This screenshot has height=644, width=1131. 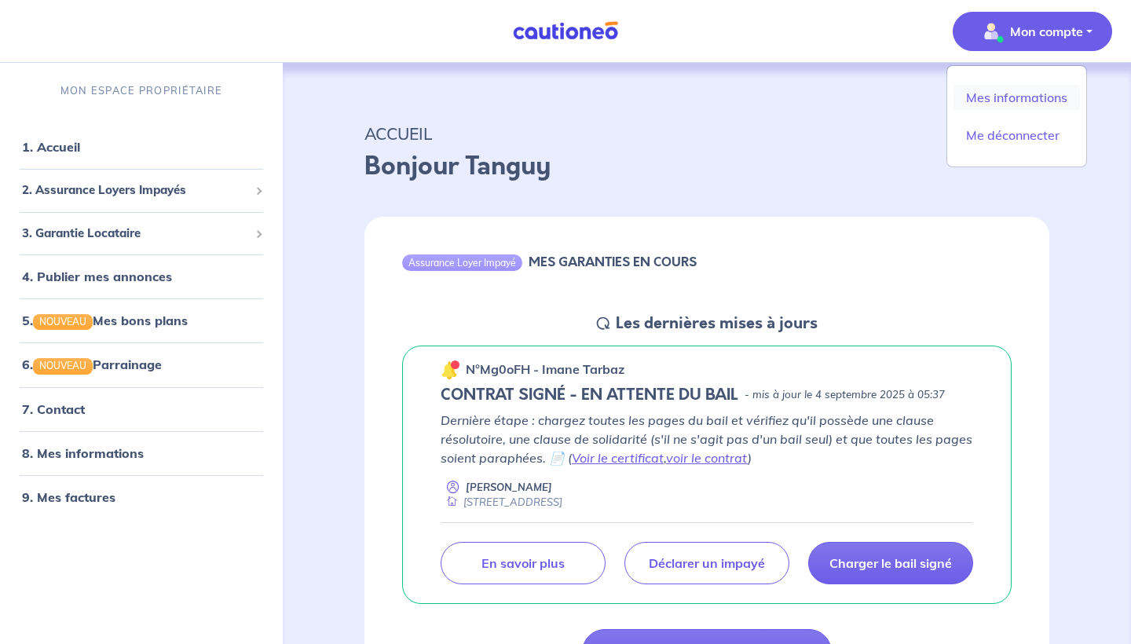 What do you see at coordinates (53, 409) in the screenshot?
I see `a: 7. Contact` at bounding box center [53, 409].